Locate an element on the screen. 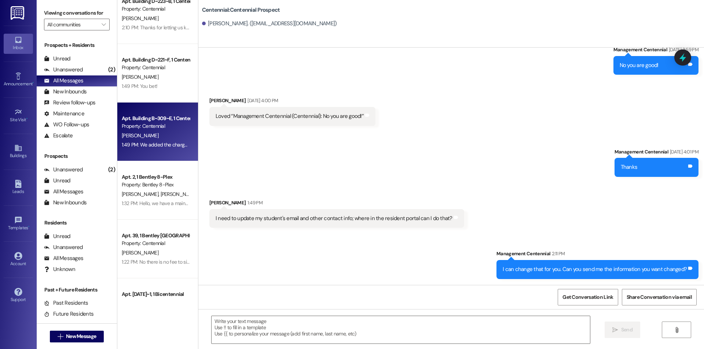 The image size is (704, 349). div: Property: Bentley 8-Plex is located at coordinates (155, 185).